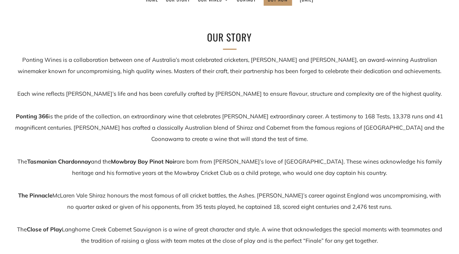 The image size is (459, 254). Describe the element at coordinates (35, 196) in the screenshot. I see `strong: The Pinnacle` at that location.